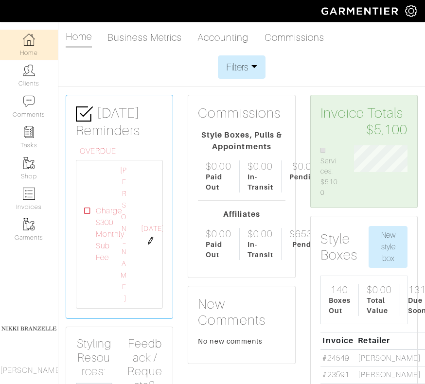  Describe the element at coordinates (363, 121) in the screenshot. I see `h3: Invoice Totals` at that location.